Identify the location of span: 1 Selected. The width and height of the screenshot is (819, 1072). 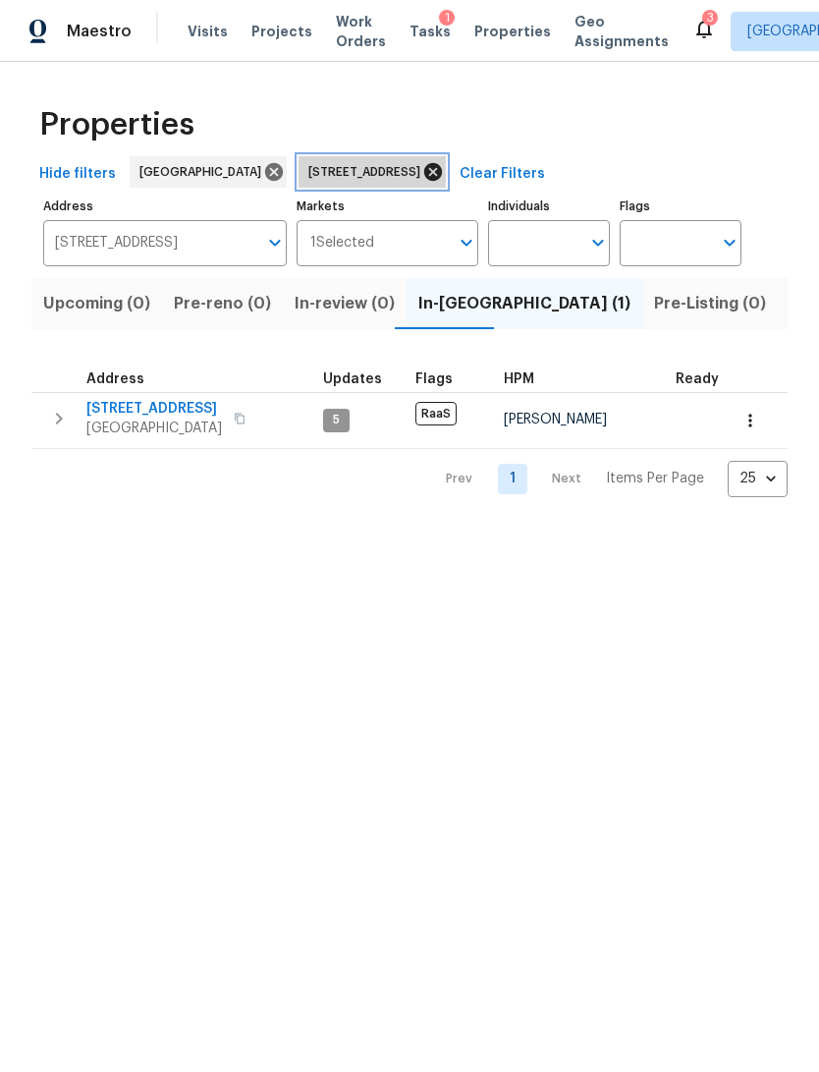
(342, 243).